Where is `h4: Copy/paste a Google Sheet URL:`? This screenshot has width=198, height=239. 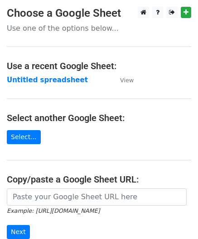
h4: Copy/paste a Google Sheet URL: is located at coordinates (99, 180).